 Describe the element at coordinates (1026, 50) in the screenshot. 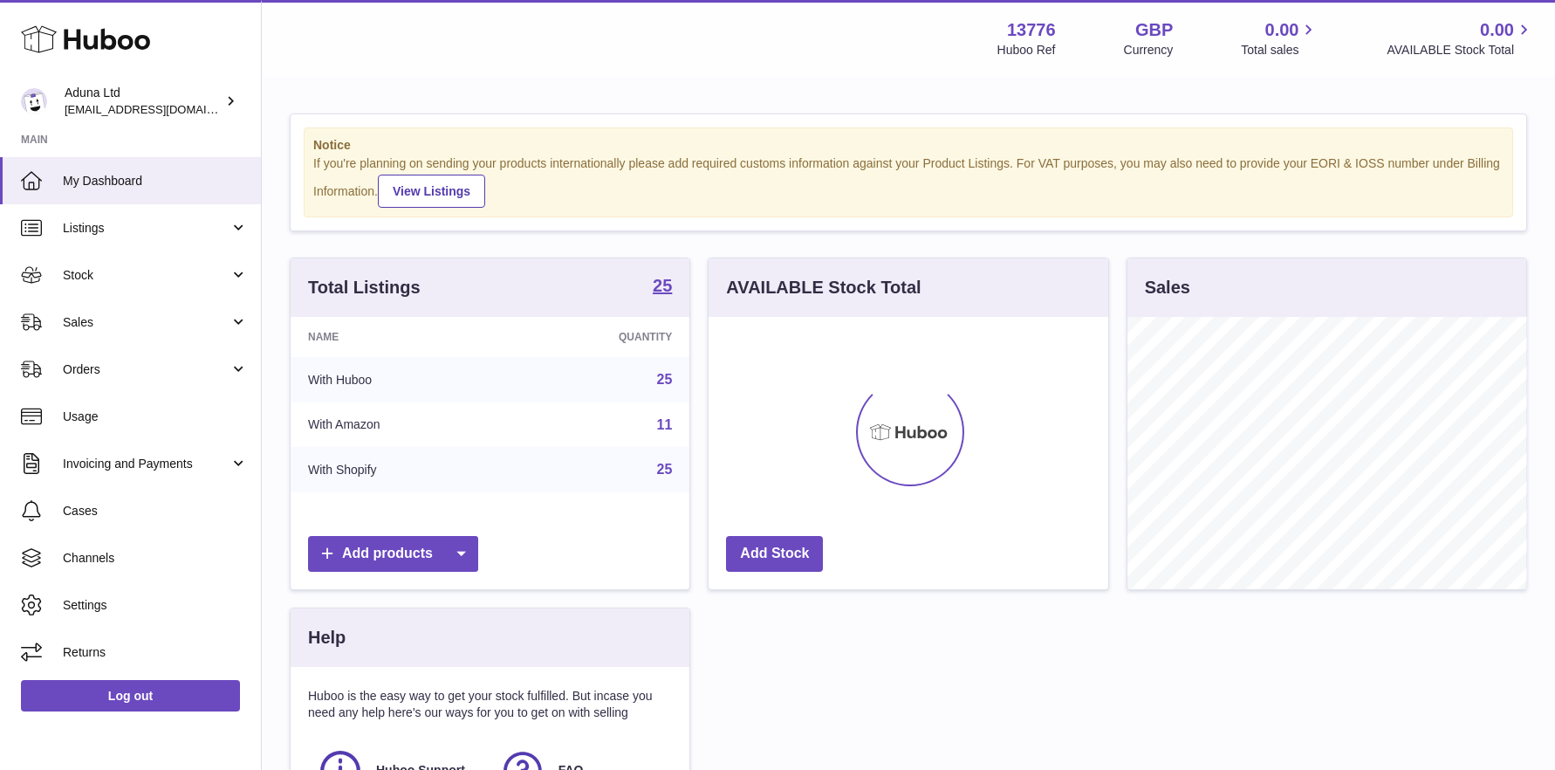

I see `div: Huboo Ref` at that location.